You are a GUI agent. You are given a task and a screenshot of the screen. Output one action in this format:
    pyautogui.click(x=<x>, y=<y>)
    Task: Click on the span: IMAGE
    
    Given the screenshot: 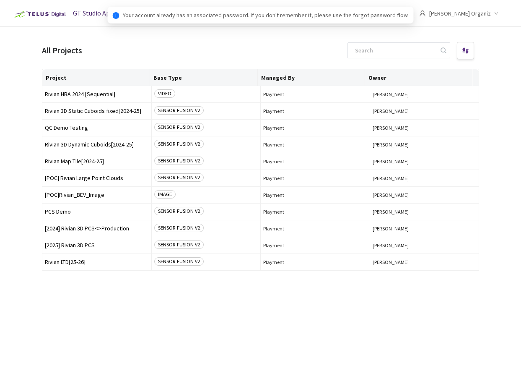 What is the action you would take?
    pyautogui.click(x=165, y=194)
    